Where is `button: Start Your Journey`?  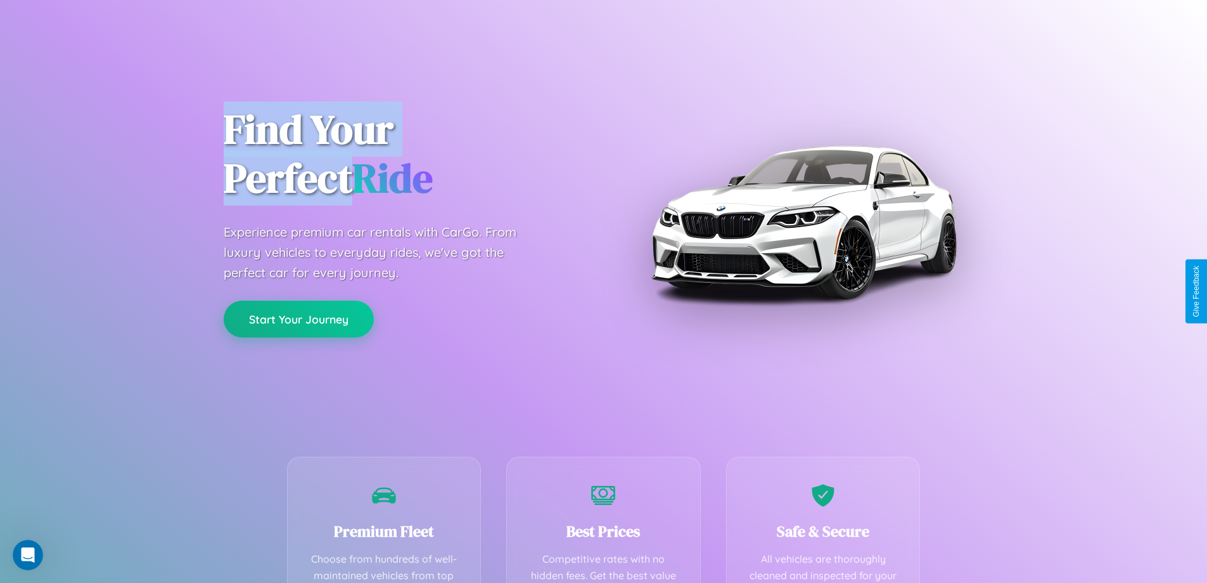
button: Start Your Journey is located at coordinates (299, 319).